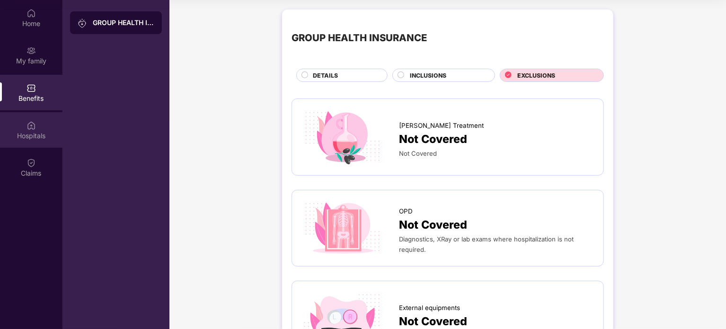 The height and width of the screenshot is (329, 726). I want to click on img: svg+xml;base64,PHN2ZyBpZD0iSG9zcGl0YWxzIiB4bWxucz0iaHR0cDovL3d3dy53My5vcmcvMjAwMC9zdmciIHdpZHRoPS..., so click(31, 125).